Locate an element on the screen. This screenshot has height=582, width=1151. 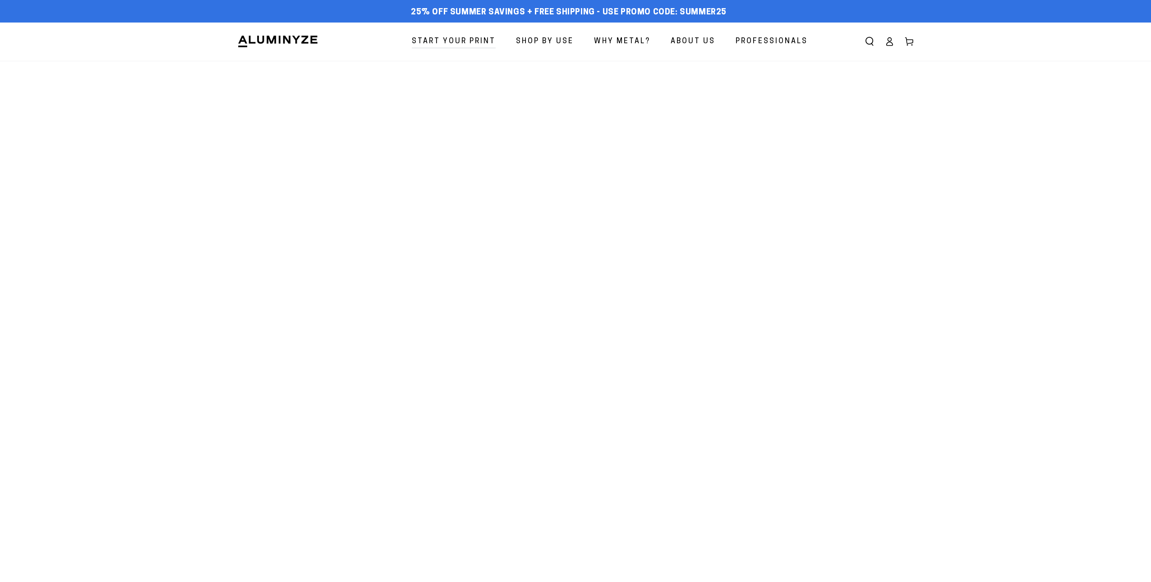
span: Shop By Use is located at coordinates (545, 41).